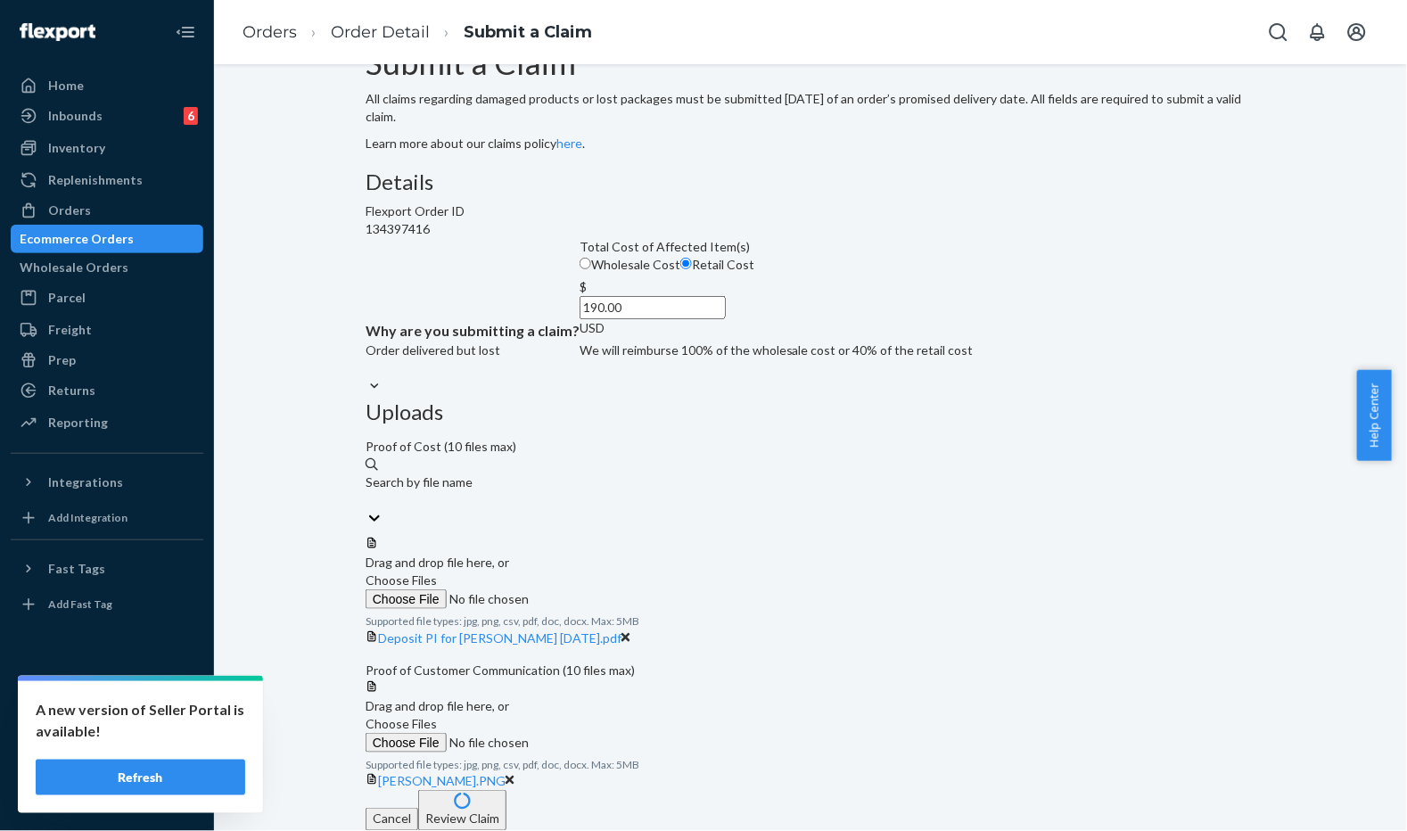 The width and height of the screenshot is (1407, 831). Describe the element at coordinates (140, 777) in the screenshot. I see `button: Refresh` at that location.